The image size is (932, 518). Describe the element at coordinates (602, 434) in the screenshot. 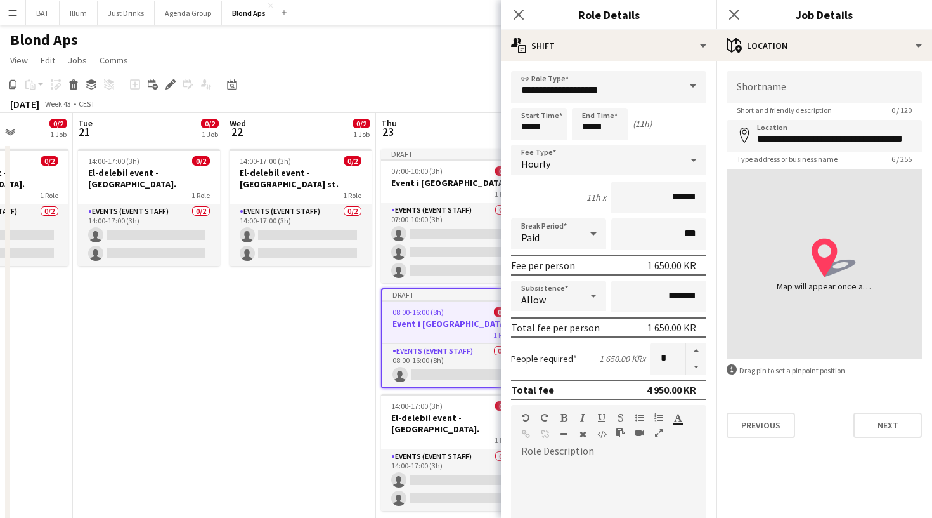

I see `button: HTML Code` at that location.